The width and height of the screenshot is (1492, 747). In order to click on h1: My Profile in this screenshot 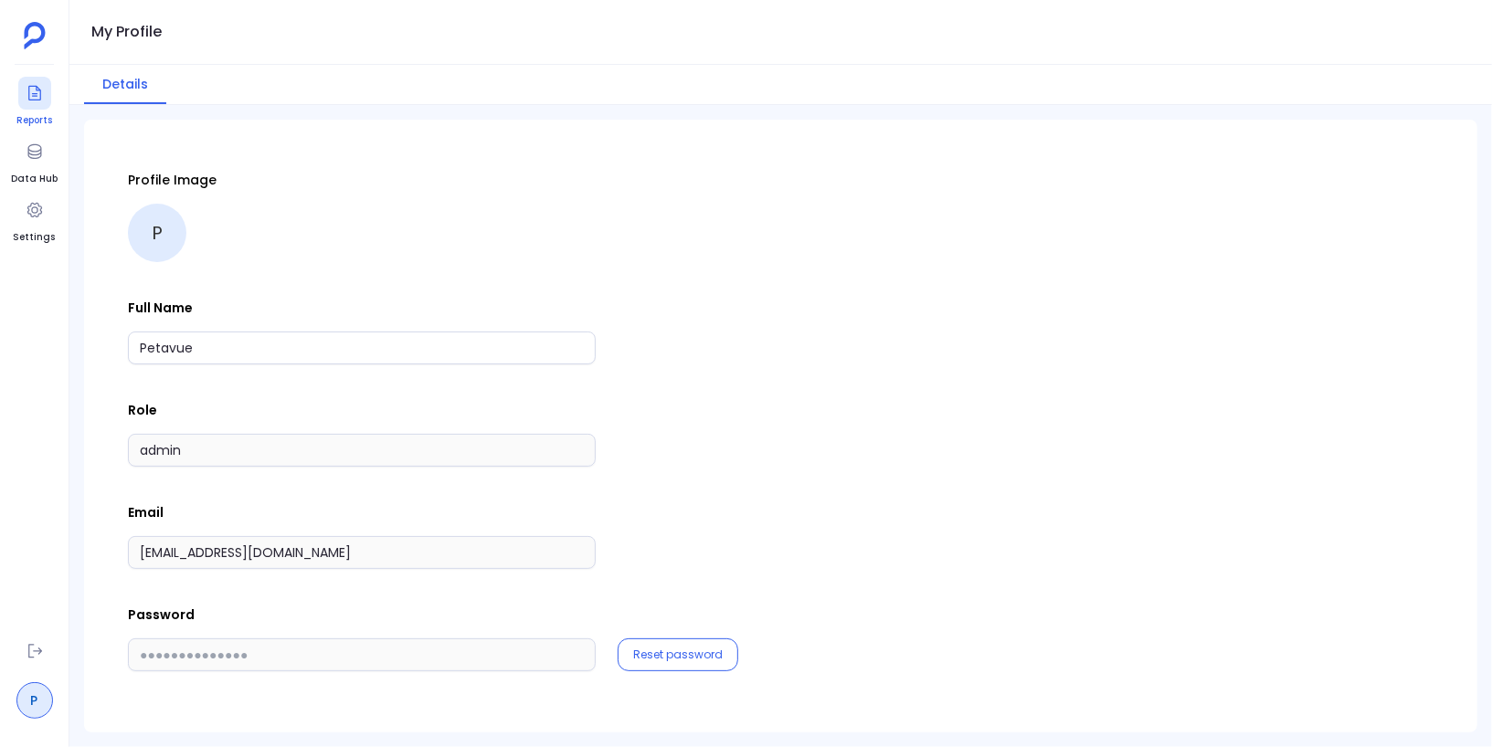, I will do `click(126, 32)`.